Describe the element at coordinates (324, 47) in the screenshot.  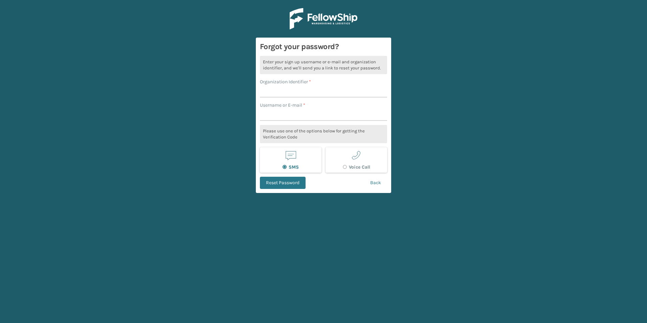
I see `h3: Forgot your password?` at that location.